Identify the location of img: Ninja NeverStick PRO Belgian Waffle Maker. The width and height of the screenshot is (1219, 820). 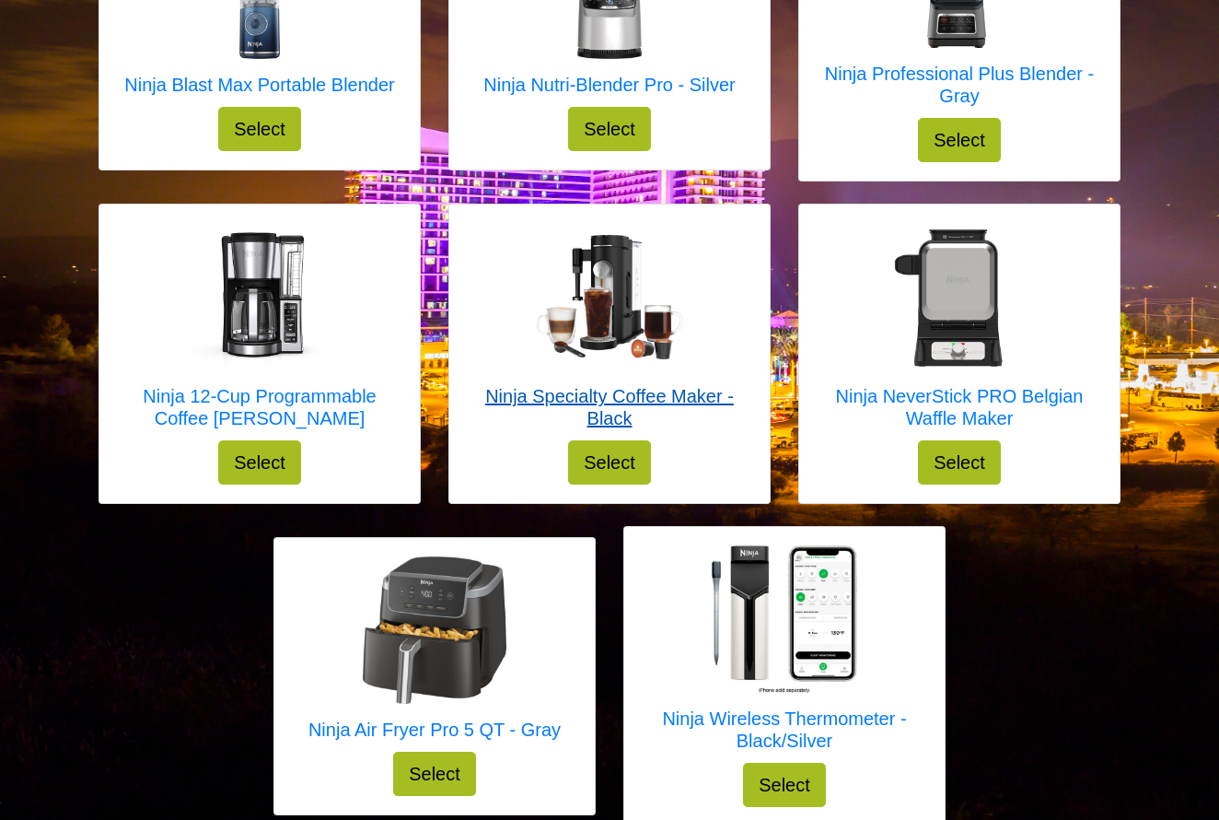
(960, 297).